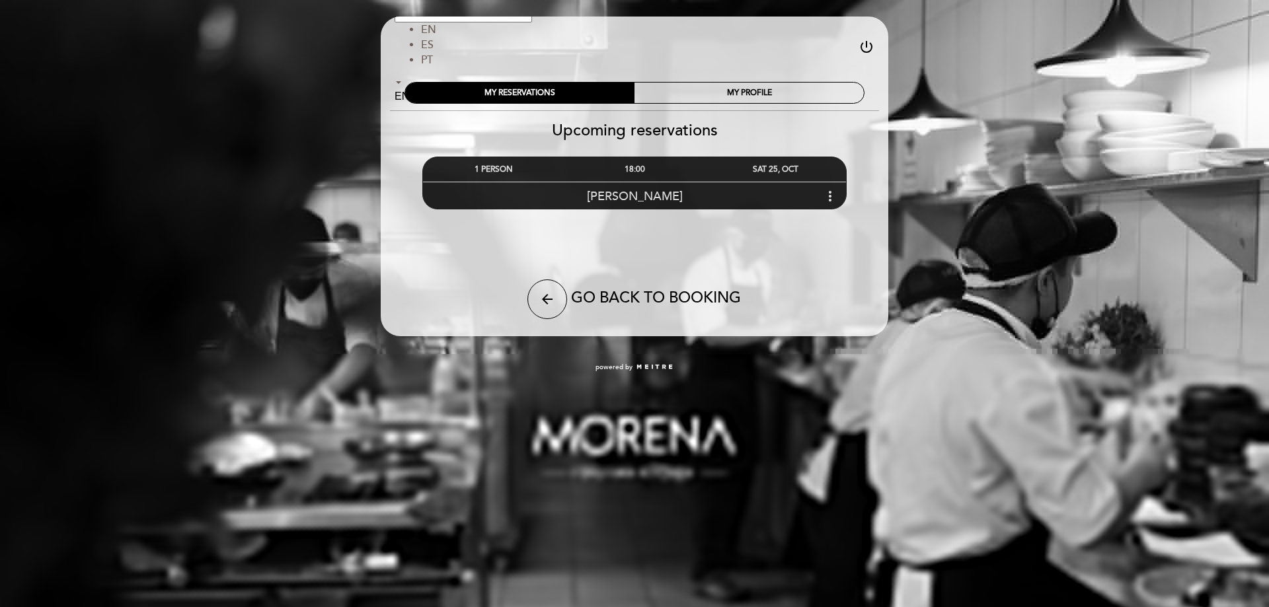 This screenshot has width=1269, height=607. What do you see at coordinates (519, 93) in the screenshot?
I see `div: MY RESERVATIONS` at bounding box center [519, 93].